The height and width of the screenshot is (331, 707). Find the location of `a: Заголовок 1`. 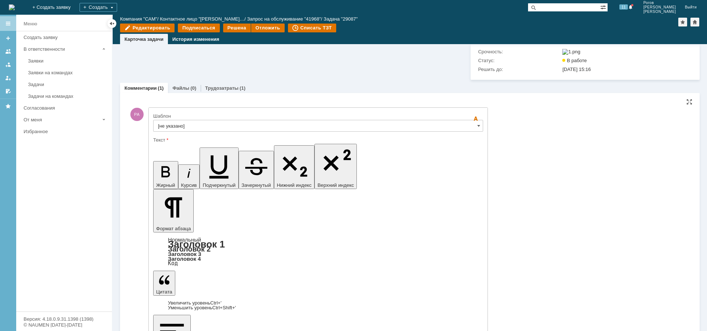

a: Заголовок 1 is located at coordinates (196, 244).